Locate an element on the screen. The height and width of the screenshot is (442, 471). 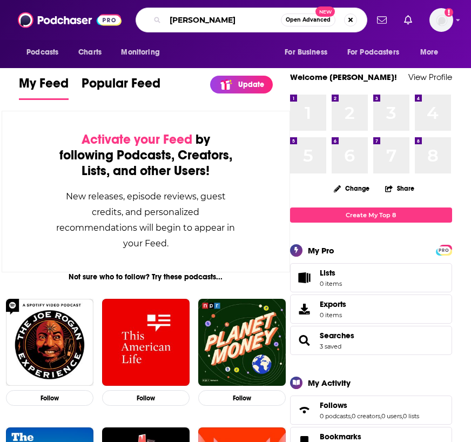
a: Popular Feed is located at coordinates (121, 87).